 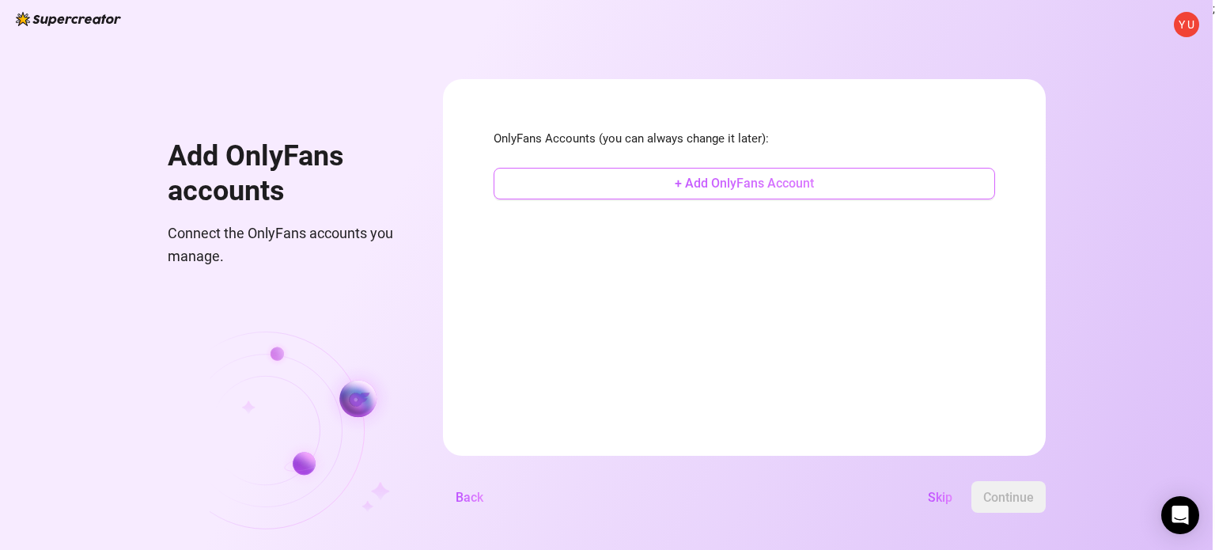 What do you see at coordinates (940, 497) in the screenshot?
I see `span: Skip` at bounding box center [940, 497].